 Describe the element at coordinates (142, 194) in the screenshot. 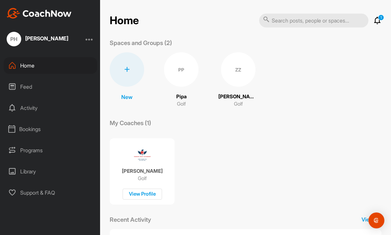

I see `div: View Profile` at that location.